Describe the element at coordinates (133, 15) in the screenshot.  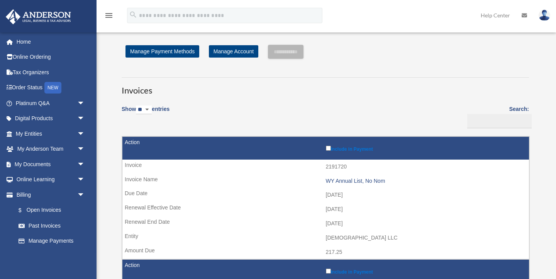
I see `i: search` at that location.